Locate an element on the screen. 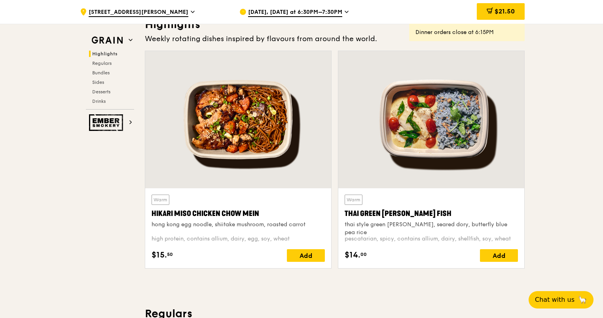  img: Ember Smokery web logo is located at coordinates (107, 123).